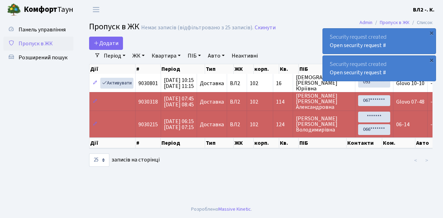  I want to click on a: Додати, so click(106, 43).